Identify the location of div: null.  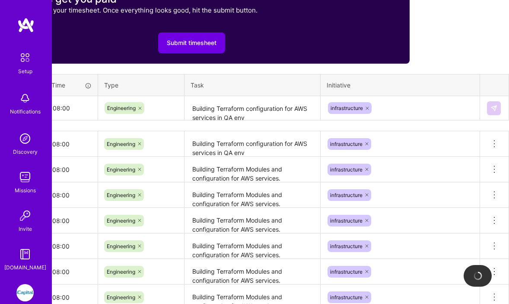
(495, 108).